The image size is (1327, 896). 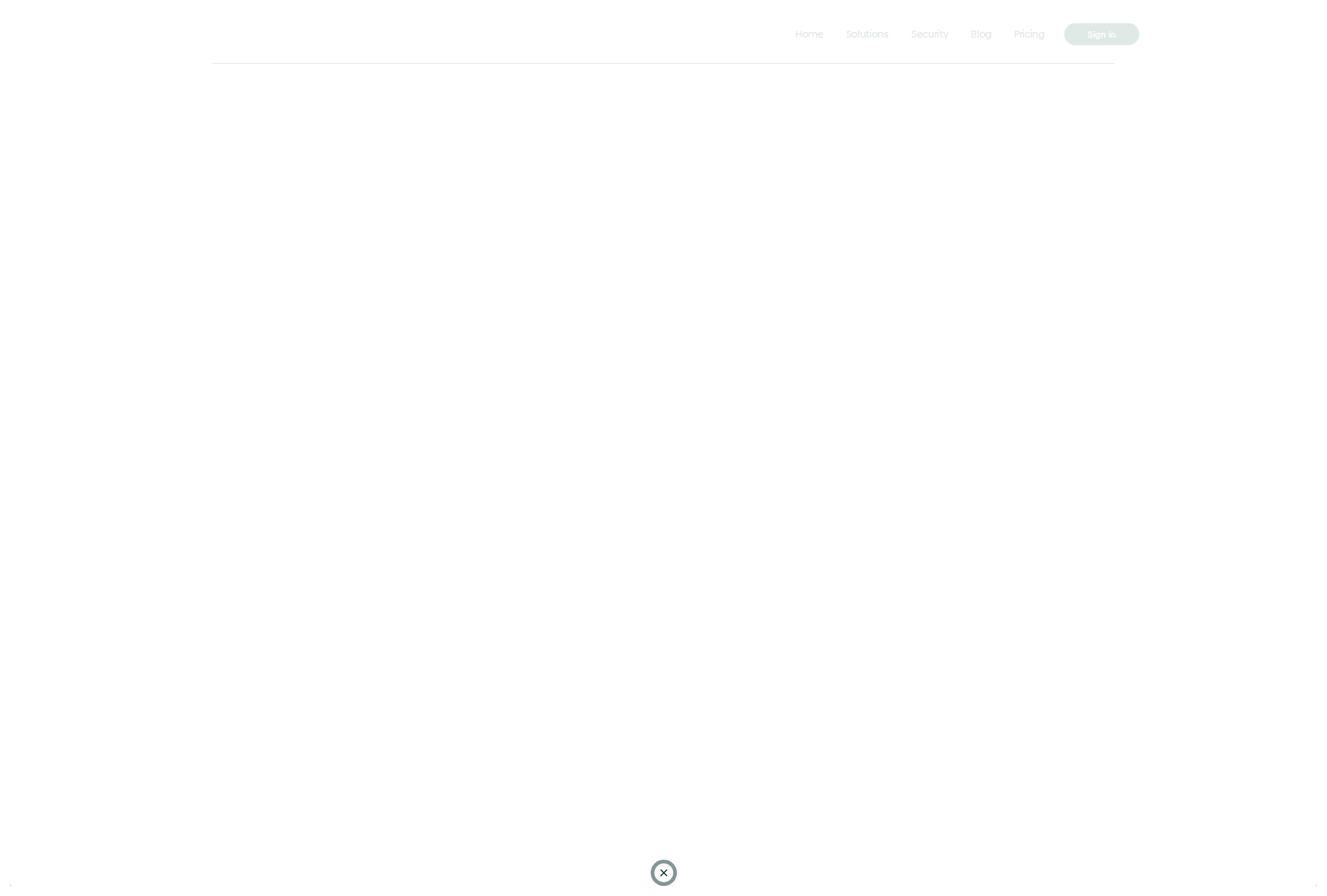 I want to click on p: Sign in, so click(x=1102, y=34).